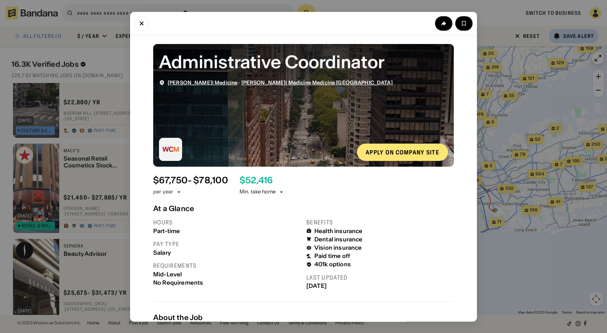 This screenshot has width=607, height=333. What do you see at coordinates (227, 282) in the screenshot?
I see `div: No Requirements` at bounding box center [227, 282].